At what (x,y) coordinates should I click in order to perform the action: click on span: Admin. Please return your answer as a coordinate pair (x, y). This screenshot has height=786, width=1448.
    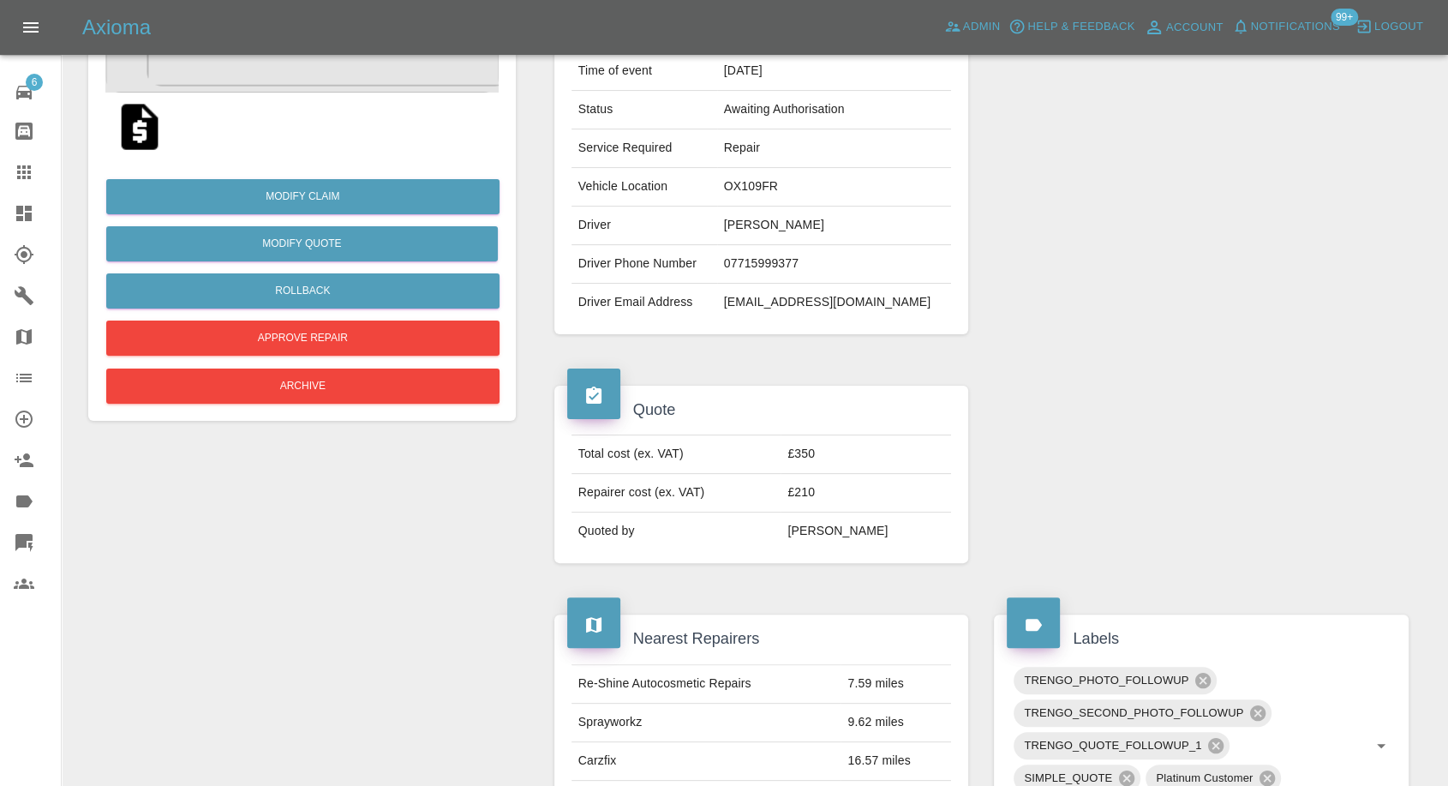
    Looking at the image, I should click on (982, 27).